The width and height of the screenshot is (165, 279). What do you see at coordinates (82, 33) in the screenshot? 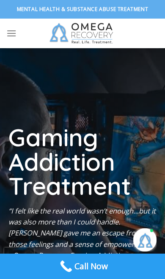
I see `img: Omega Recovery` at bounding box center [82, 33].